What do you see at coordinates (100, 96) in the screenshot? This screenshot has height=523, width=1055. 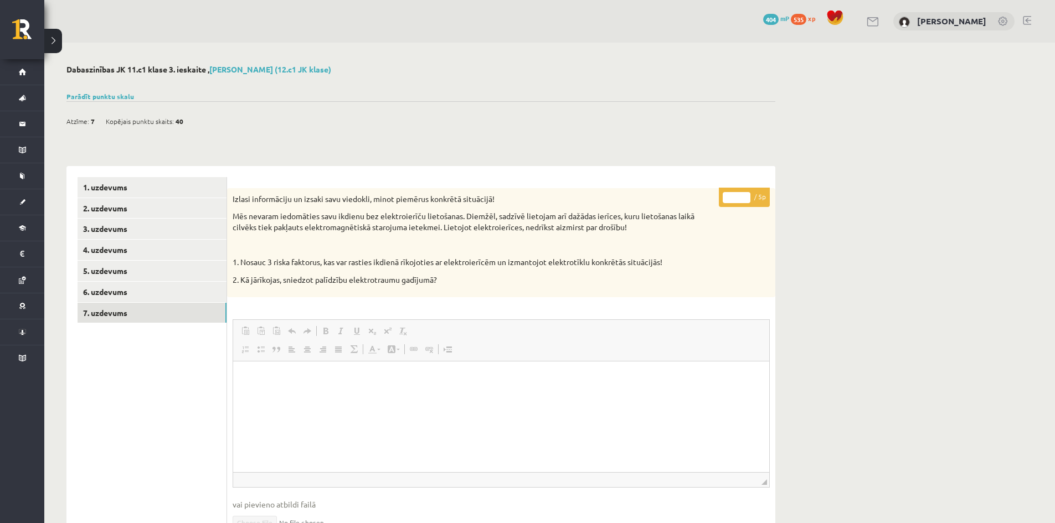 I see `a: Parādīt punktu skalu` at bounding box center [100, 96].